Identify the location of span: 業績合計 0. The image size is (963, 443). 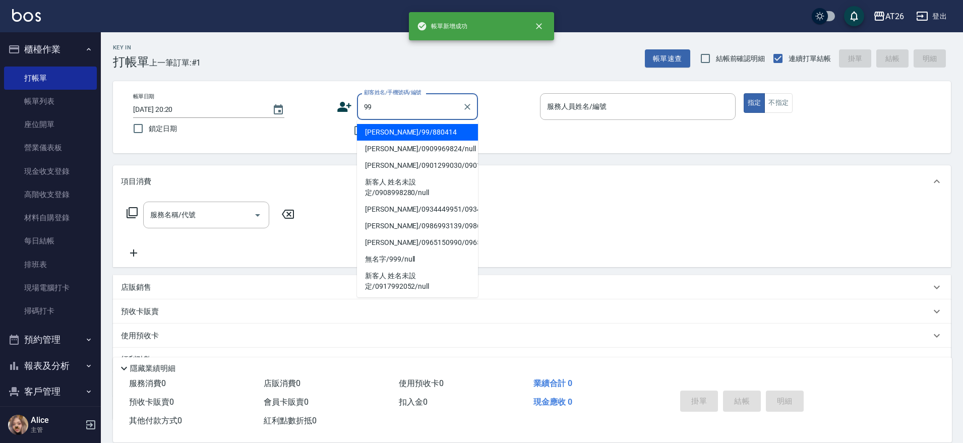
(552, 383).